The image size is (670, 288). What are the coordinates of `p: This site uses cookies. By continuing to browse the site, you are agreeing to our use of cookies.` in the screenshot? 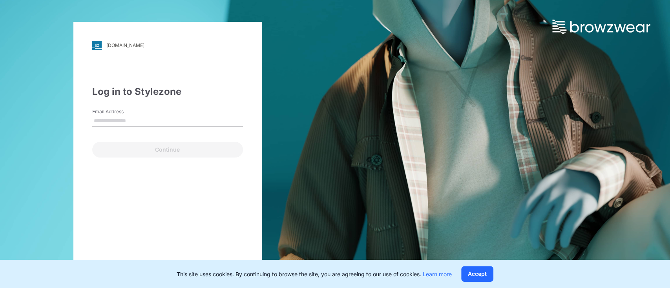 It's located at (314, 274).